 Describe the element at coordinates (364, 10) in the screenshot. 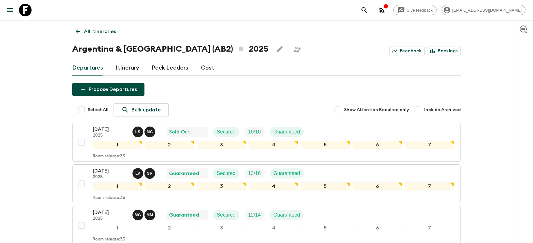

I see `button: search adventures` at that location.